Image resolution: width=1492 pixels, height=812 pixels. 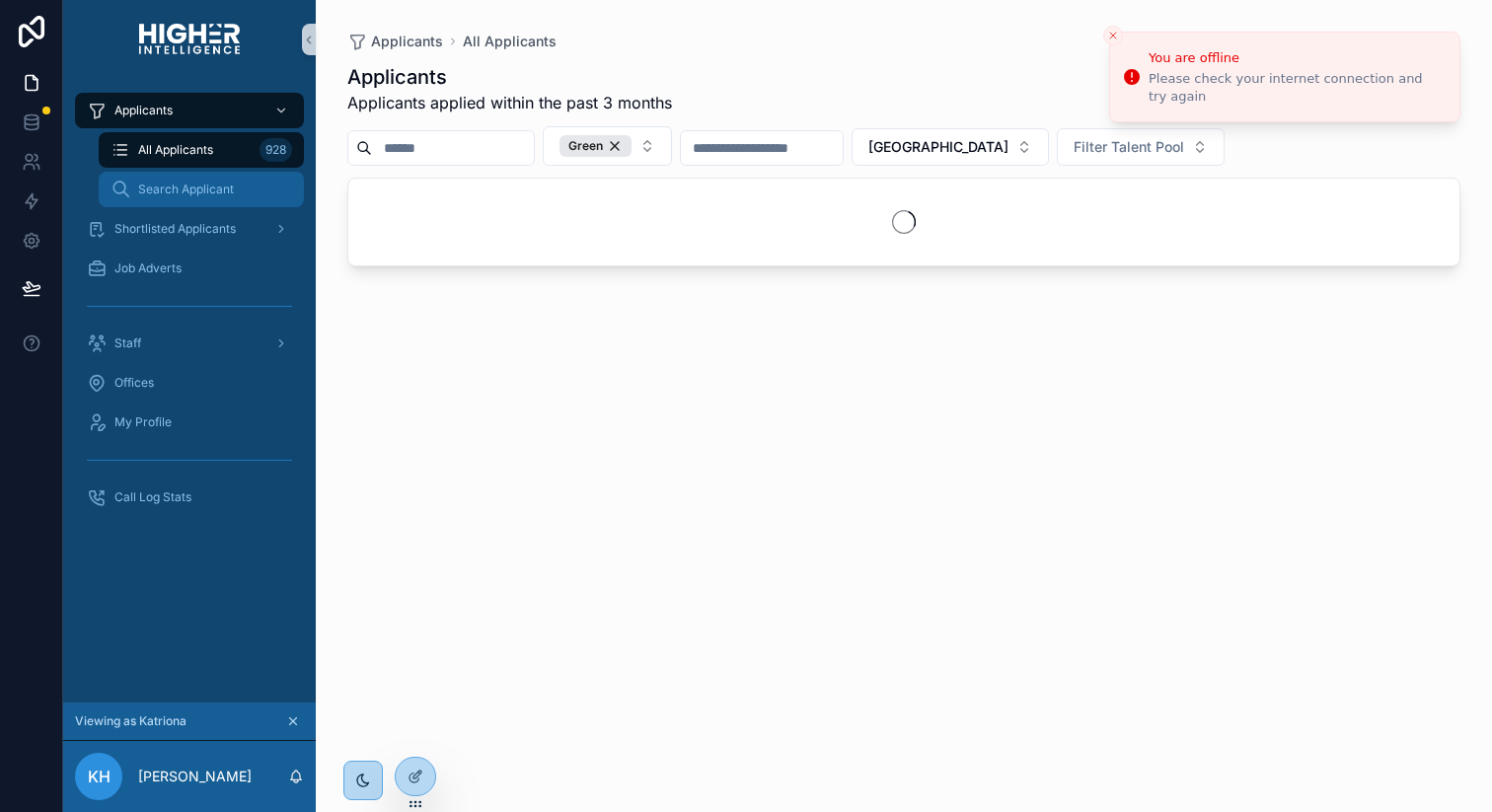 I want to click on div: You are offline, so click(x=1296, y=58).